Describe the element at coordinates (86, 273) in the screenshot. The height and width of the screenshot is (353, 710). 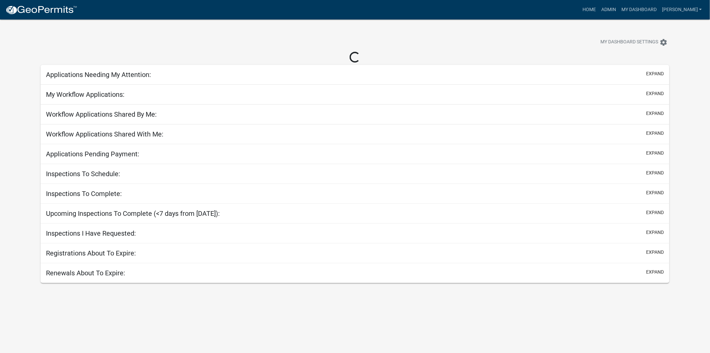
I see `h5: Renewals About To Expire:` at that location.